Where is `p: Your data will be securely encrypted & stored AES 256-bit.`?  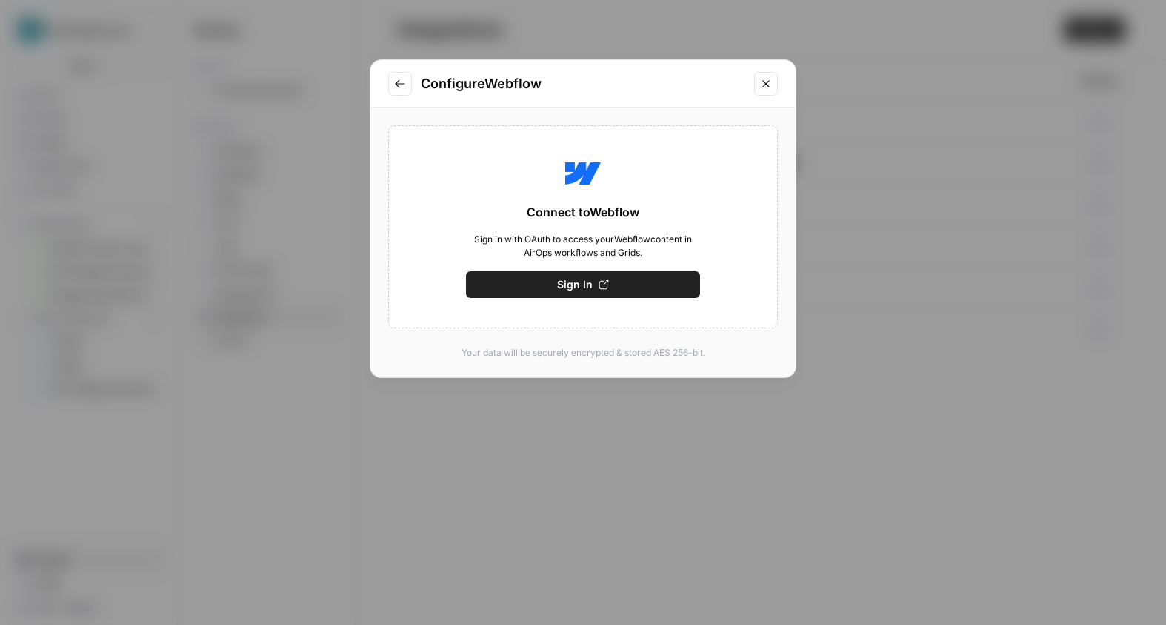 p: Your data will be securely encrypted & stored AES 256-bit. is located at coordinates (583, 353).